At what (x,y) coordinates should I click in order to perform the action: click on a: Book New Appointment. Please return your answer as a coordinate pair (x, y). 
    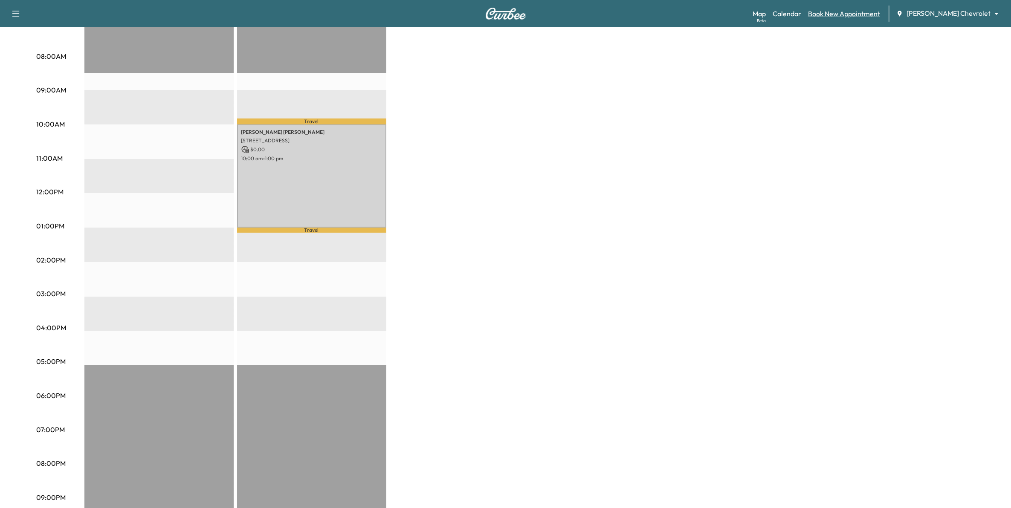
    Looking at the image, I should click on (844, 14).